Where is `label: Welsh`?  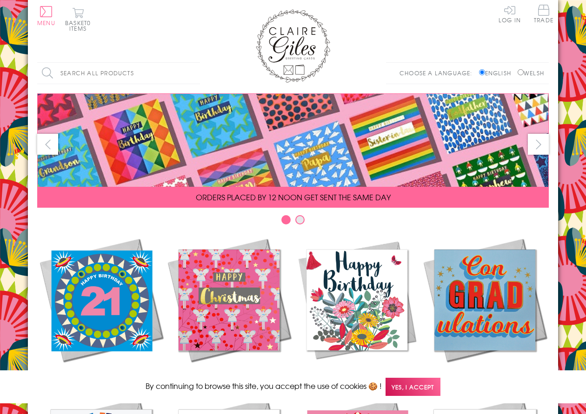
label: Welsh is located at coordinates (531, 73).